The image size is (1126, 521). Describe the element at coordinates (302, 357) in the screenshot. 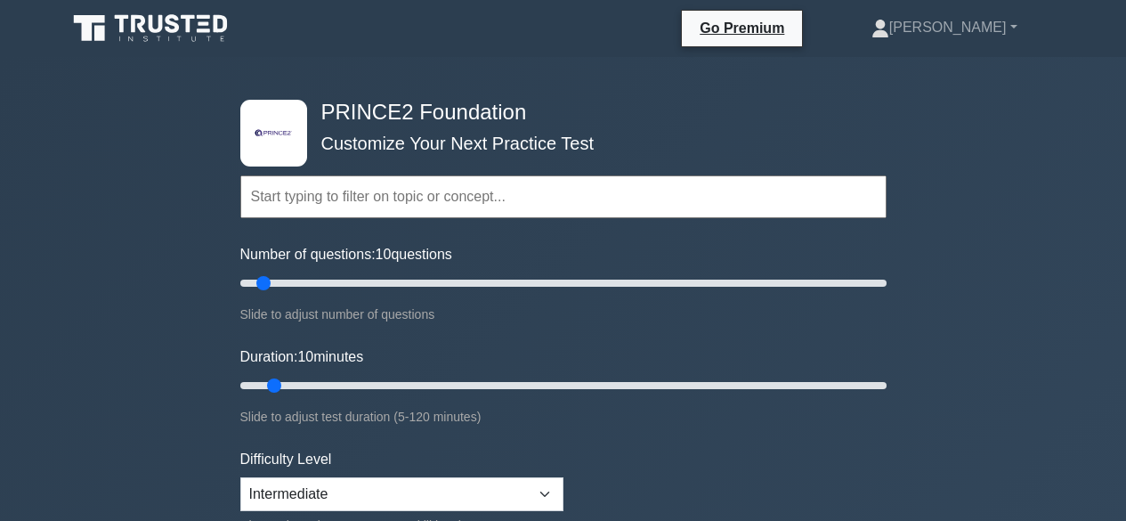

I see `label: Duration: minutes` at that location.